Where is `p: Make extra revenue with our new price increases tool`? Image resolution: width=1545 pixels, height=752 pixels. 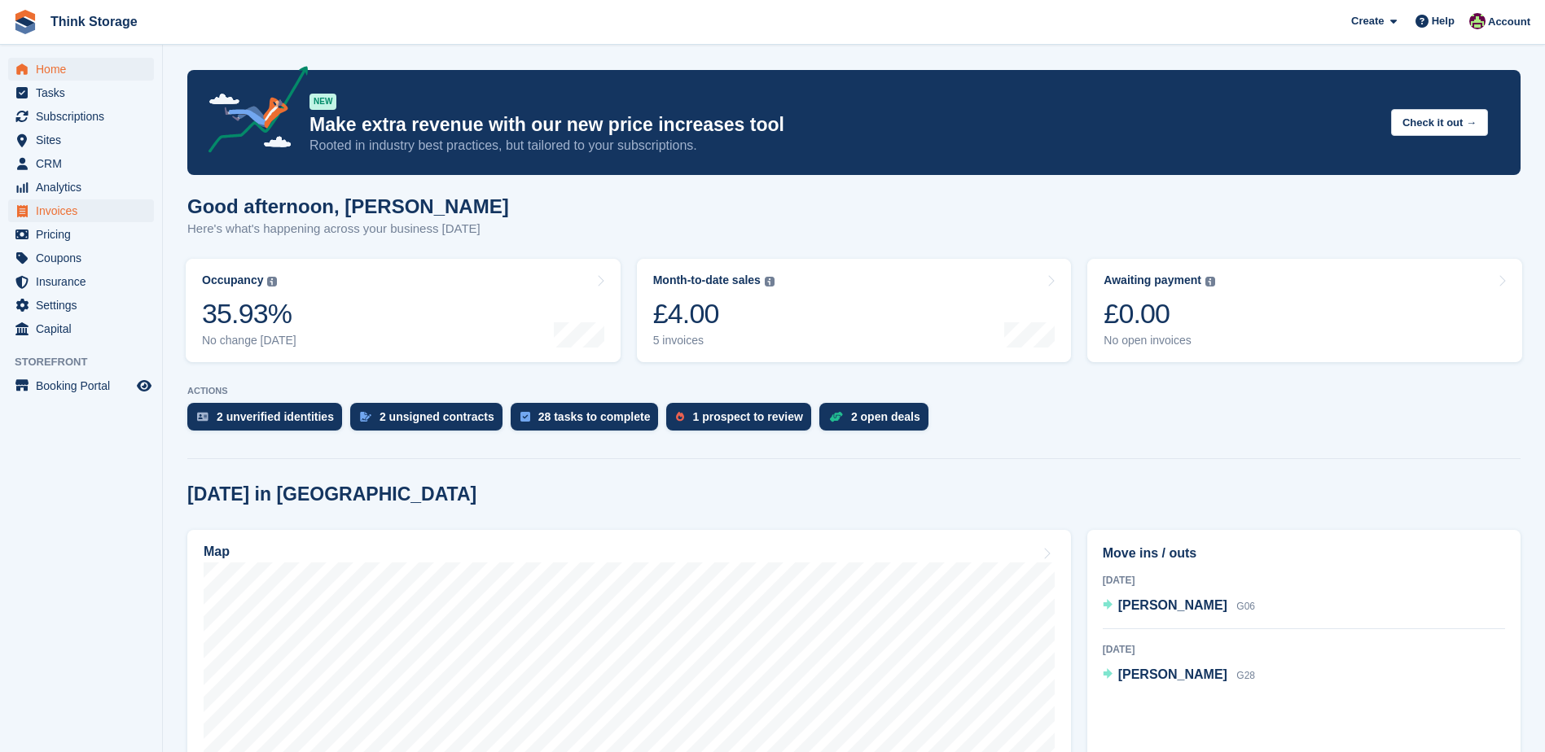 p: Make extra revenue with our new price increases tool is located at coordinates (844, 125).